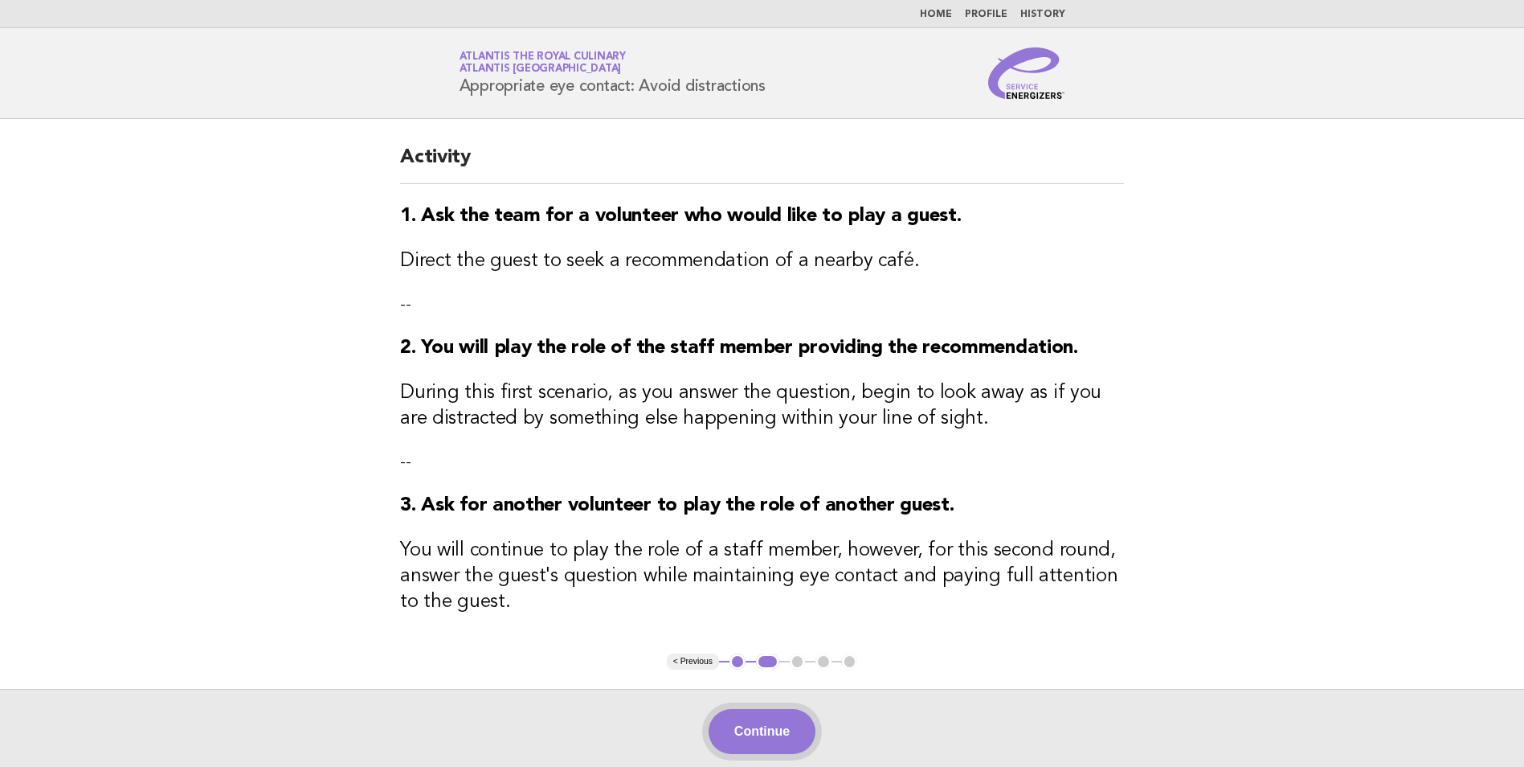  I want to click on a: Home, so click(936, 14).